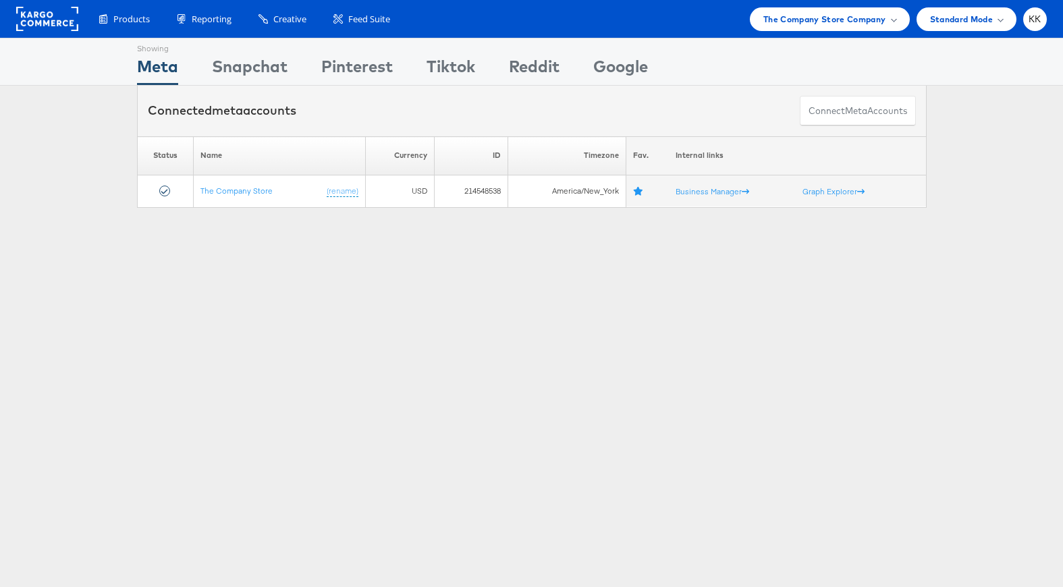  I want to click on span: Creative, so click(289, 19).